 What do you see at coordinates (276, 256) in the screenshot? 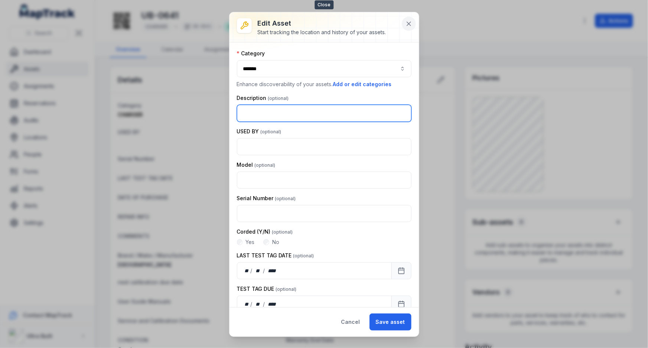
I see `label: LAST TEST TAG DATE` at bounding box center [276, 256].